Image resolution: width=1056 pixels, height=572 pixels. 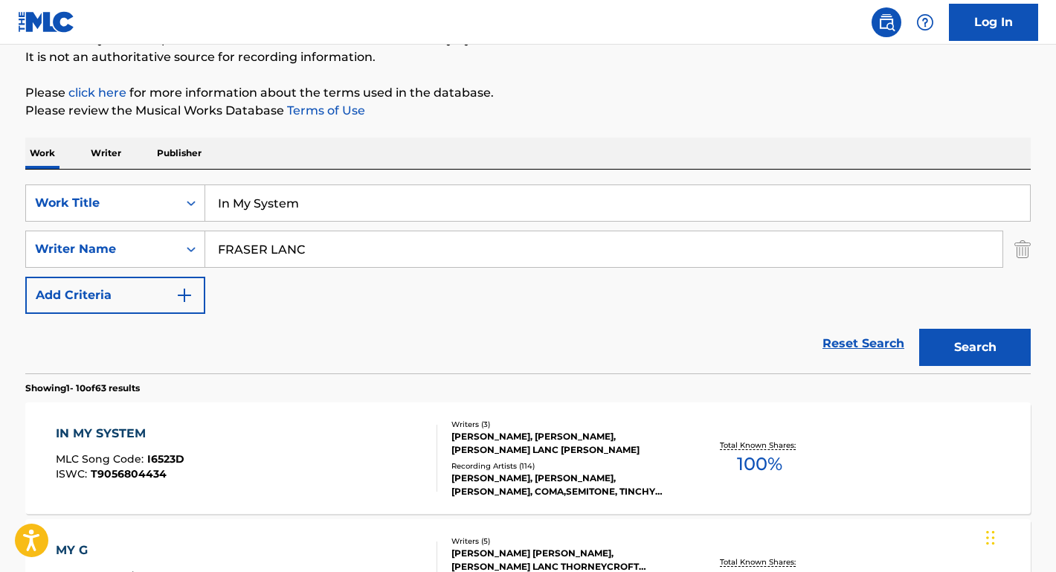 I want to click on a: Log In, so click(x=993, y=22).